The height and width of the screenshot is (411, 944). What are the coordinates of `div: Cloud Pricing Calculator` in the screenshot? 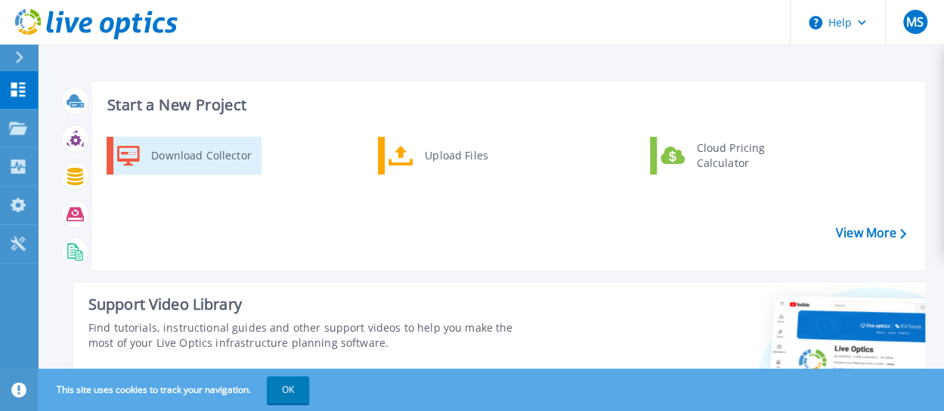 It's located at (745, 156).